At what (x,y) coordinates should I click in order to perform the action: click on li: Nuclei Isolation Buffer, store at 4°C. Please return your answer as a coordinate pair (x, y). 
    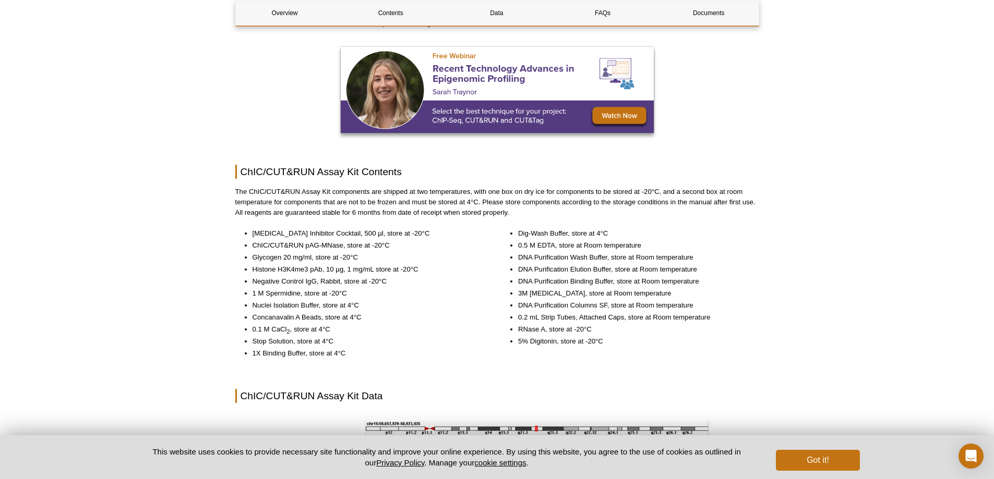
    Looking at the image, I should click on (368, 306).